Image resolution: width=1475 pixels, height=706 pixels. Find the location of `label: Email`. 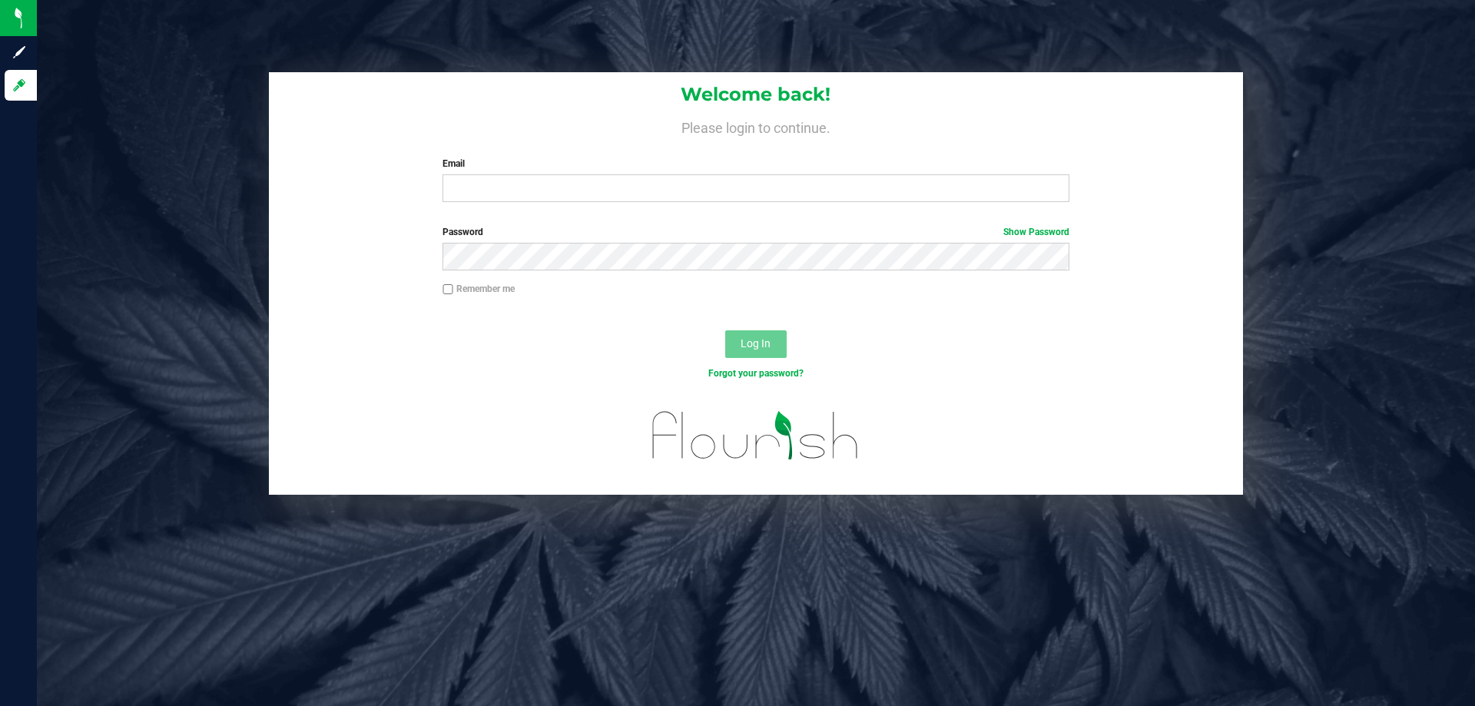

label: Email is located at coordinates (755, 164).